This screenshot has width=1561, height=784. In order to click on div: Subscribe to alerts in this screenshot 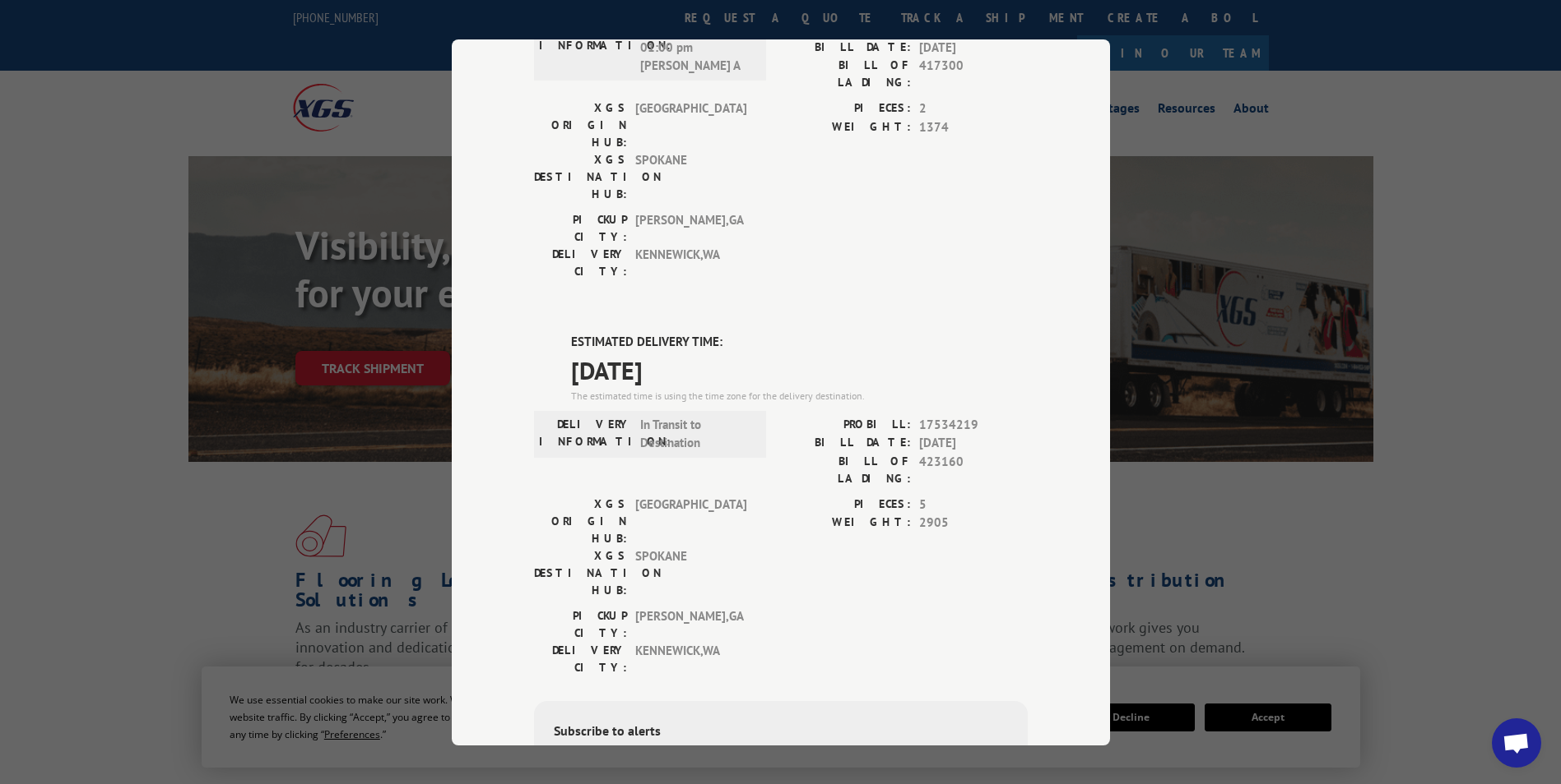, I will do `click(780, 732)`.